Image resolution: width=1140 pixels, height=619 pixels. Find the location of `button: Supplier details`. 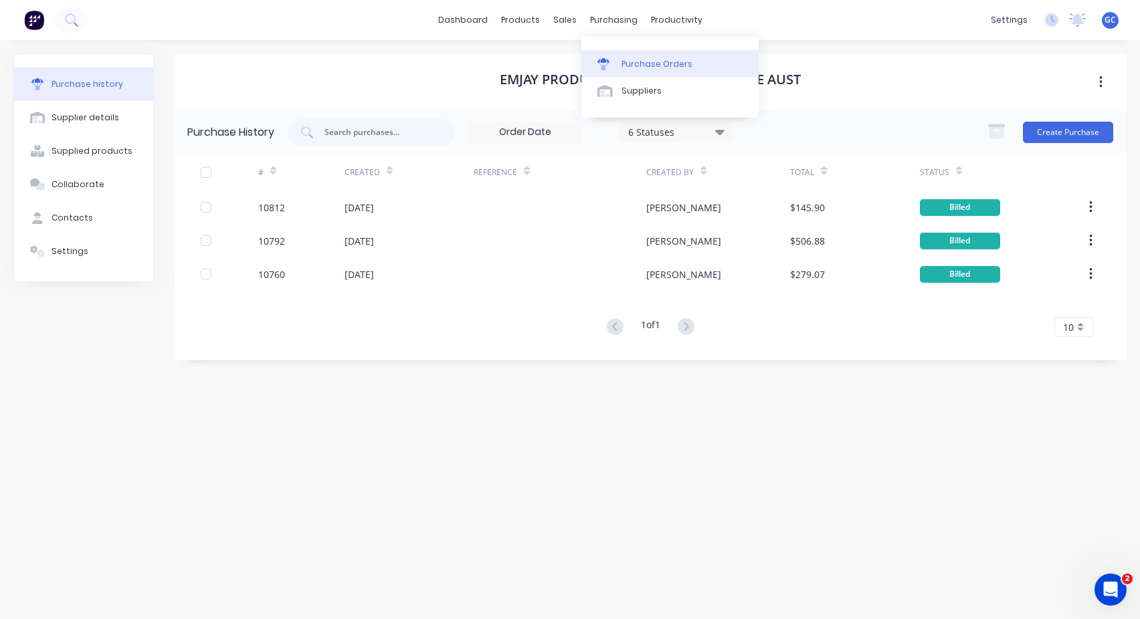

button: Supplier details is located at coordinates (84, 118).